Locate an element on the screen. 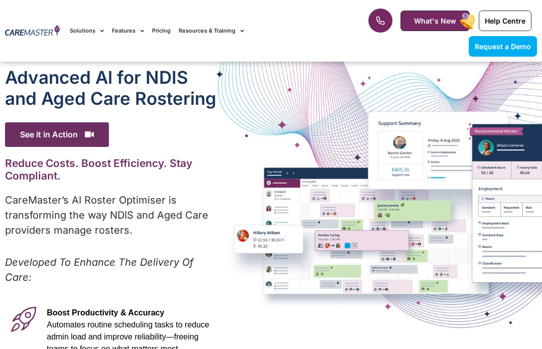 The width and height of the screenshot is (542, 349). span: What's New is located at coordinates (435, 21).